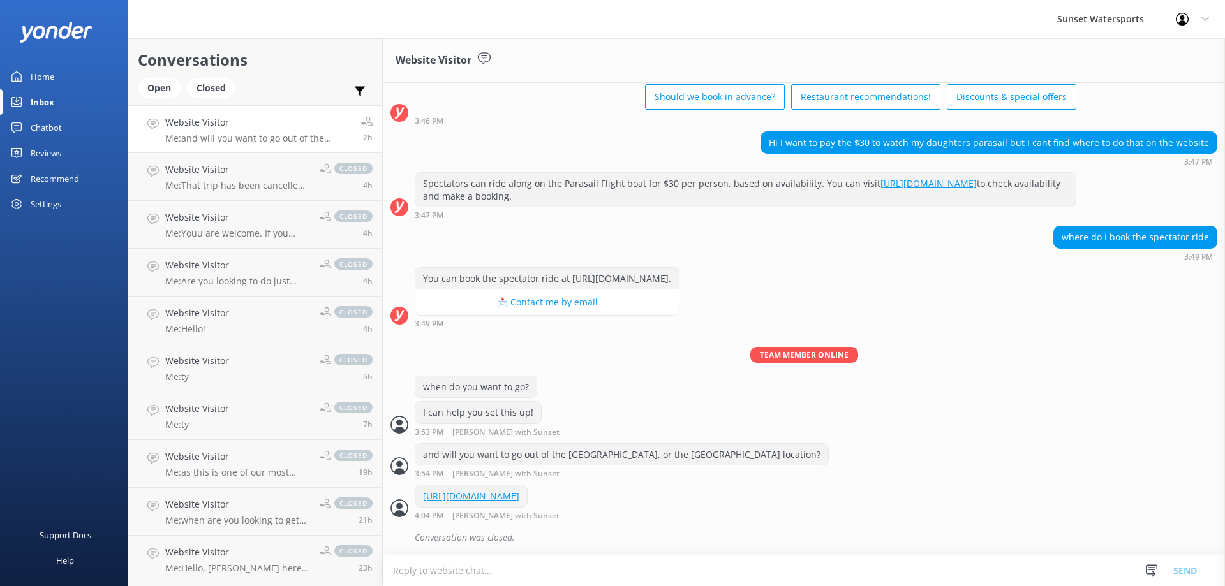  What do you see at coordinates (804, 538) in the screenshot?
I see `div: 2025-08-27T20:52:03.227` at bounding box center [804, 538].